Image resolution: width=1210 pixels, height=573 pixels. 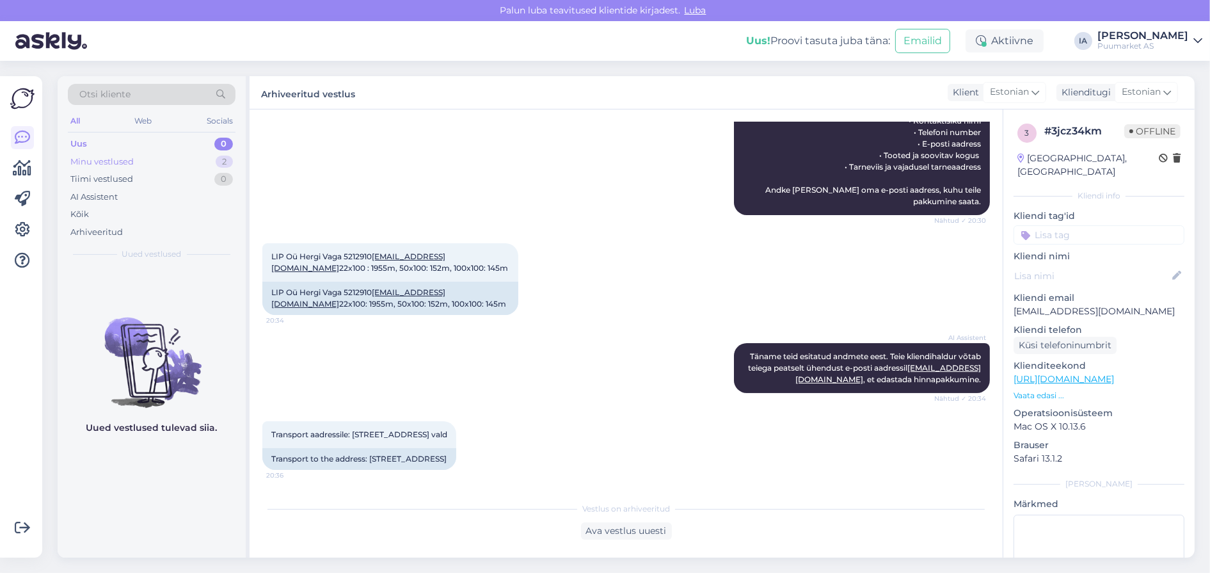 I want to click on span: Otsi kliente, so click(x=105, y=94).